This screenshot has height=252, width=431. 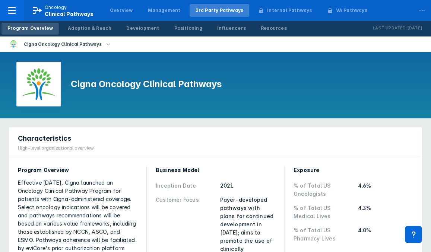 I want to click on div: Cigna Oncology Clinical Pathways, so click(x=63, y=44).